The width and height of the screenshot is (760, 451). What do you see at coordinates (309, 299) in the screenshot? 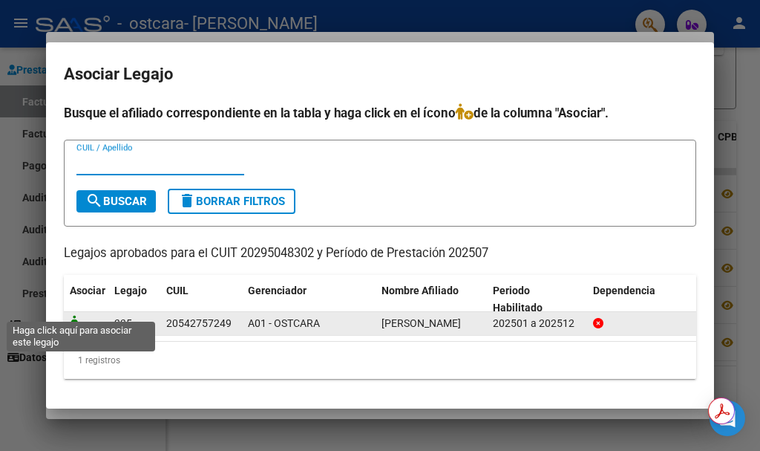
I see `datatable-header-cell: Gerenciador` at bounding box center [309, 299].